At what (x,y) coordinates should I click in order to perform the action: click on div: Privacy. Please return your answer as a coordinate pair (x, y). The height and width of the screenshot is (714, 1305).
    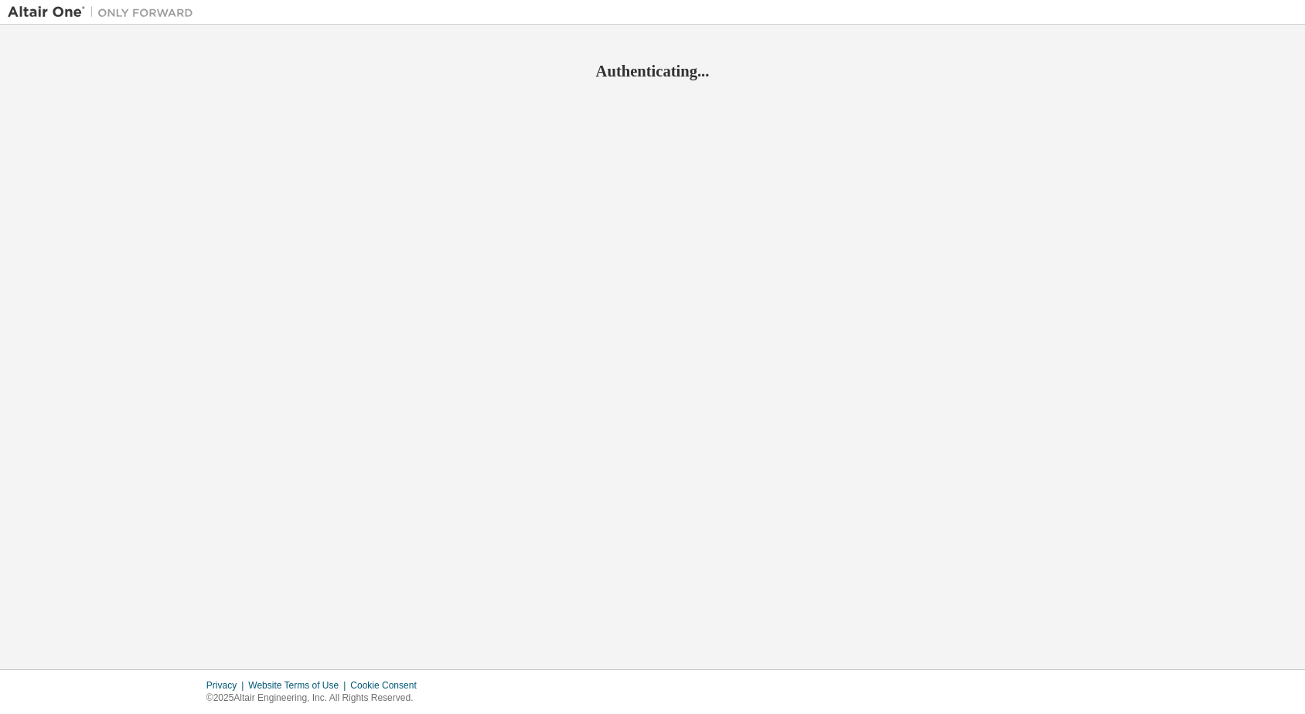
    Looking at the image, I should click on (227, 686).